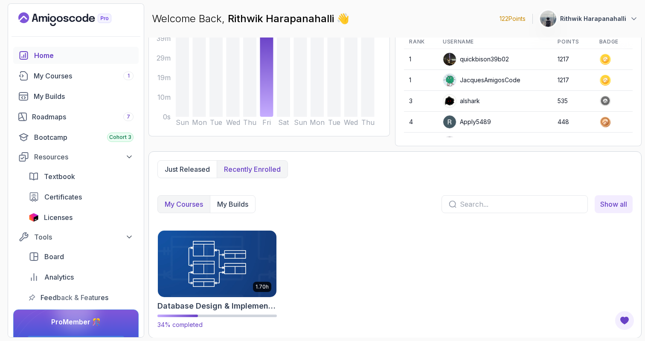  I want to click on button: My Courses, so click(184, 204).